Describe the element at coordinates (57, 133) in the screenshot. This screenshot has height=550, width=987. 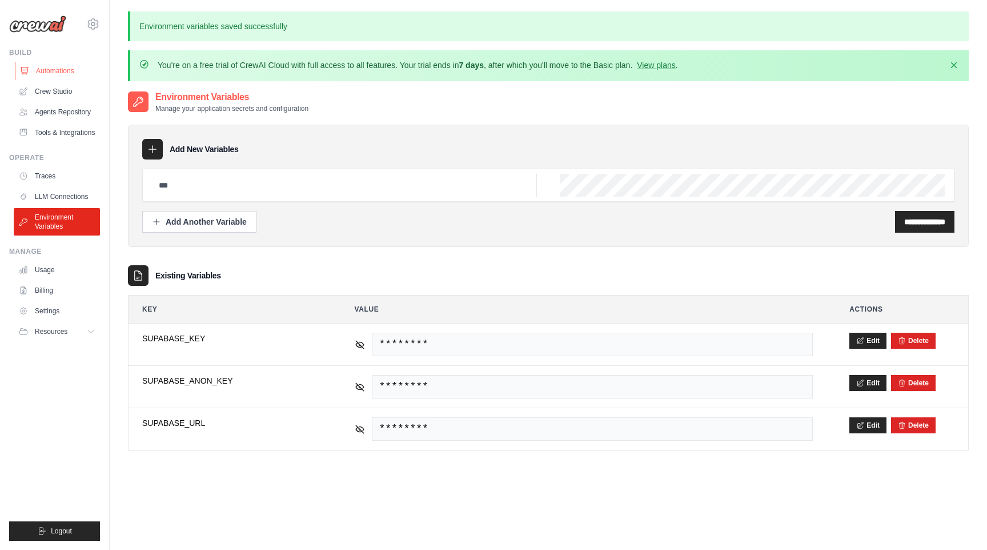
I see `a: Tools & Integrations` at that location.